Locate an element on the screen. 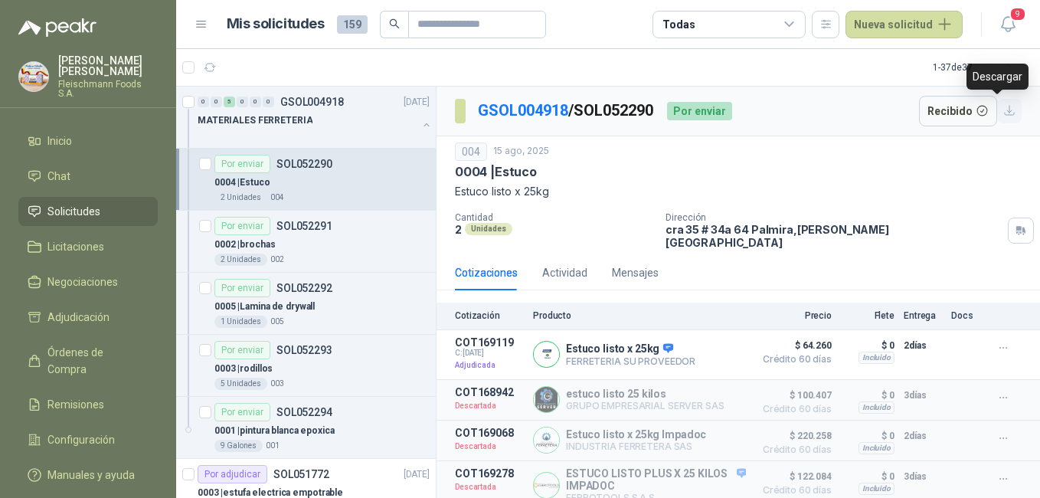 Image resolution: width=1040 pixels, height=498 pixels. p: 003 is located at coordinates (277, 384).